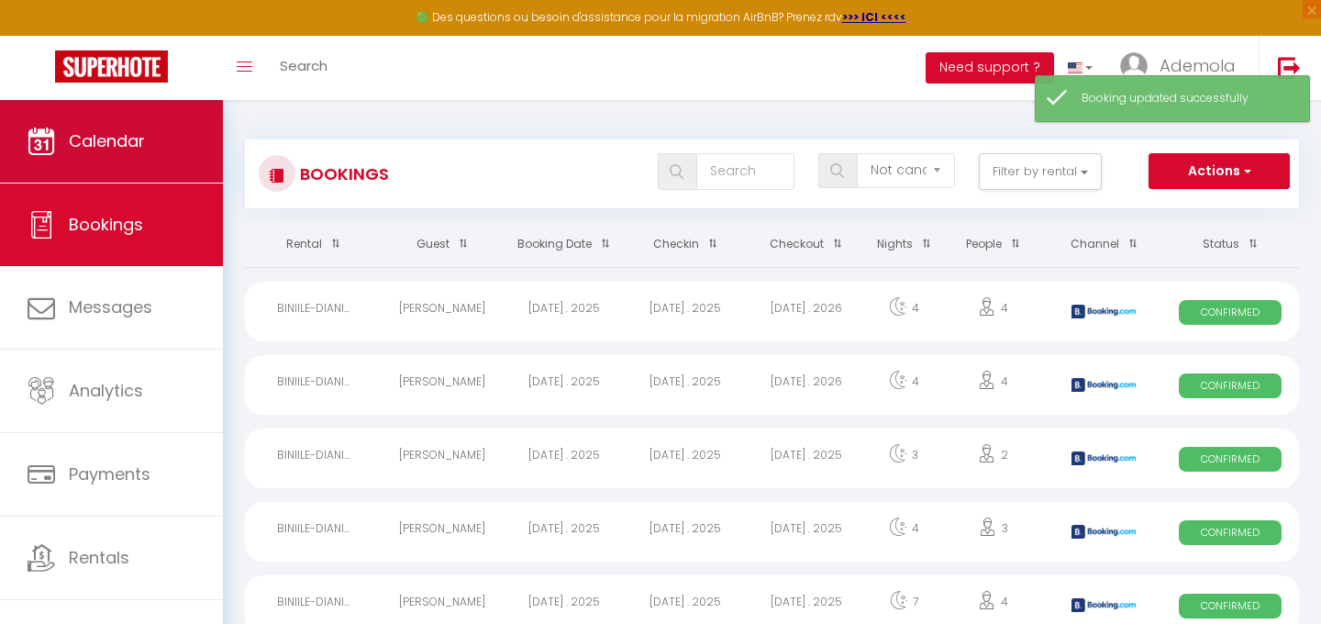  Describe the element at coordinates (105, 390) in the screenshot. I see `span: Analytics` at that location.